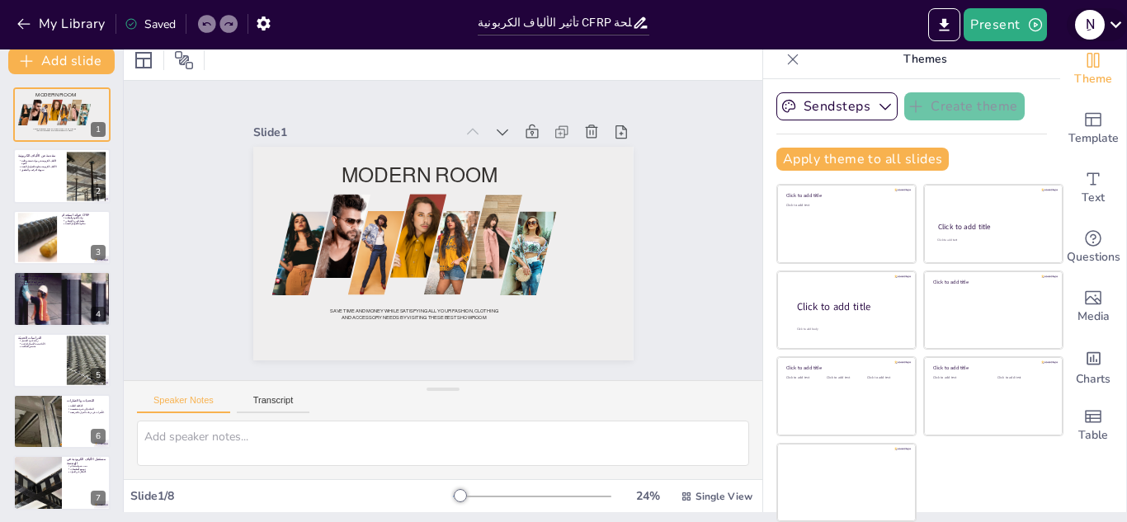 This screenshot has height=522, width=1127. What do you see at coordinates (944, 25) in the screenshot?
I see `button: Export to PowerPoint` at bounding box center [944, 25].